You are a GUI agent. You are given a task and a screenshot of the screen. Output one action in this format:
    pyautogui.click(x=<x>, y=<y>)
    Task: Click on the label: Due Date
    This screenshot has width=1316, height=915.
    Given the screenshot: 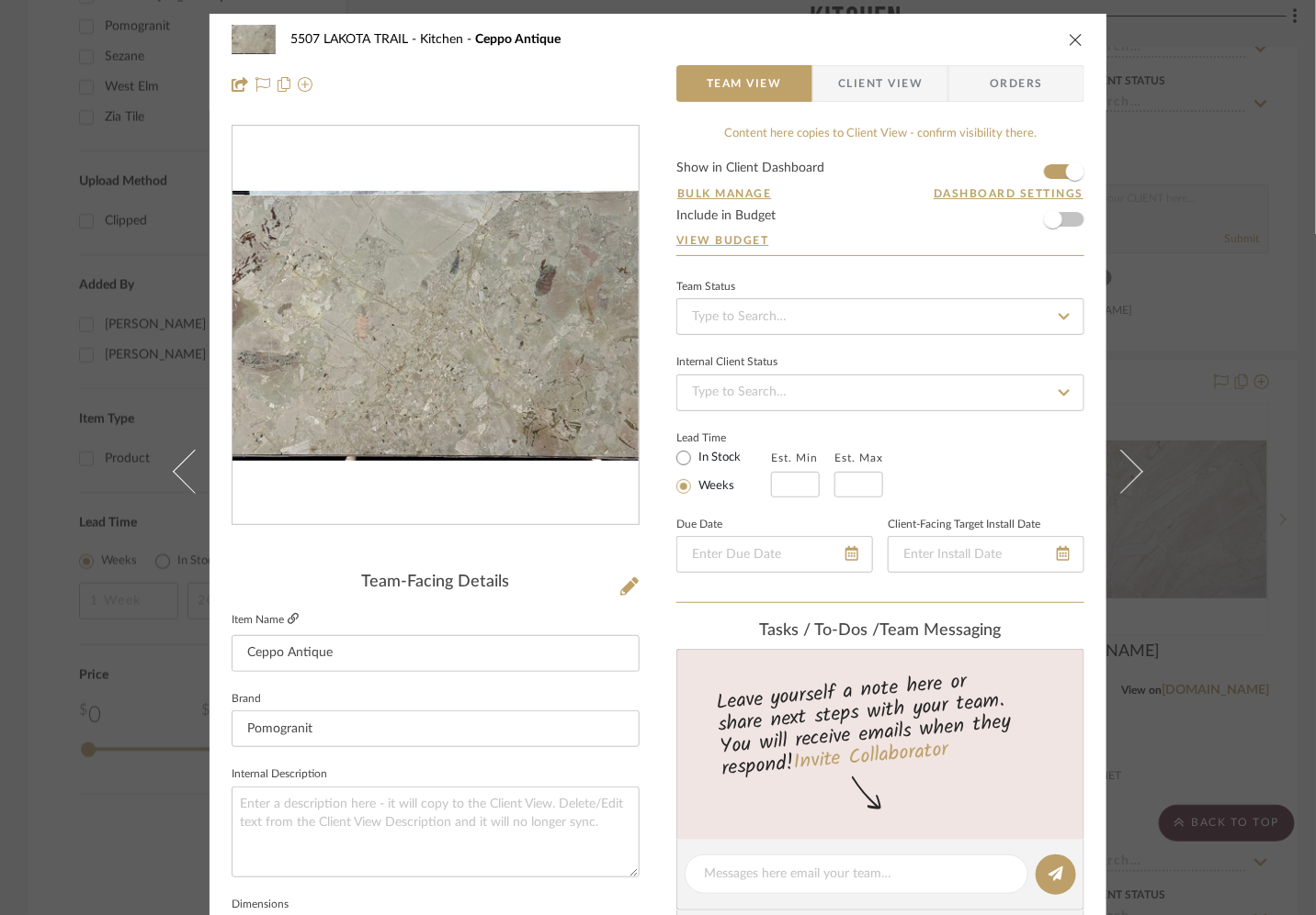 What is the action you would take?
    pyautogui.click(x=699, y=526)
    